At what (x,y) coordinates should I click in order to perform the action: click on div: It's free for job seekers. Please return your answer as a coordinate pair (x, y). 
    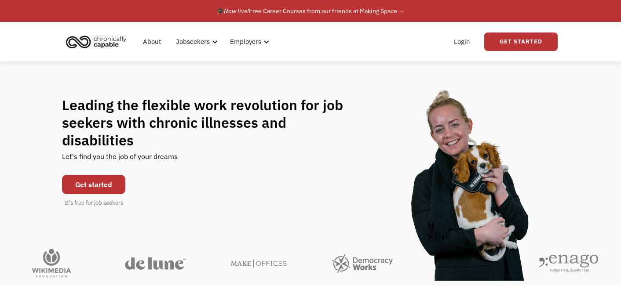
    Looking at the image, I should click on (94, 203).